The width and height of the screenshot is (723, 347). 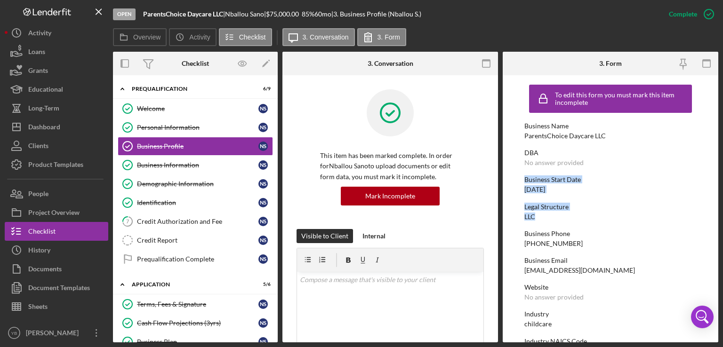 What do you see at coordinates (198, 146) in the screenshot?
I see `div: Business Profile` at bounding box center [198, 146].